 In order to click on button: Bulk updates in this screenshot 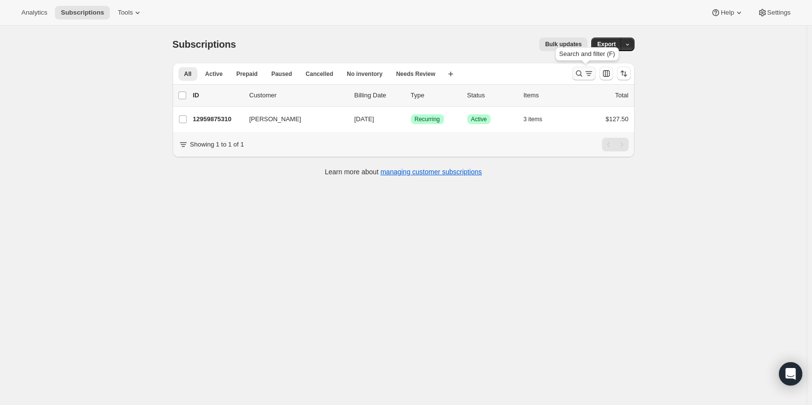, I will do `click(563, 44)`.